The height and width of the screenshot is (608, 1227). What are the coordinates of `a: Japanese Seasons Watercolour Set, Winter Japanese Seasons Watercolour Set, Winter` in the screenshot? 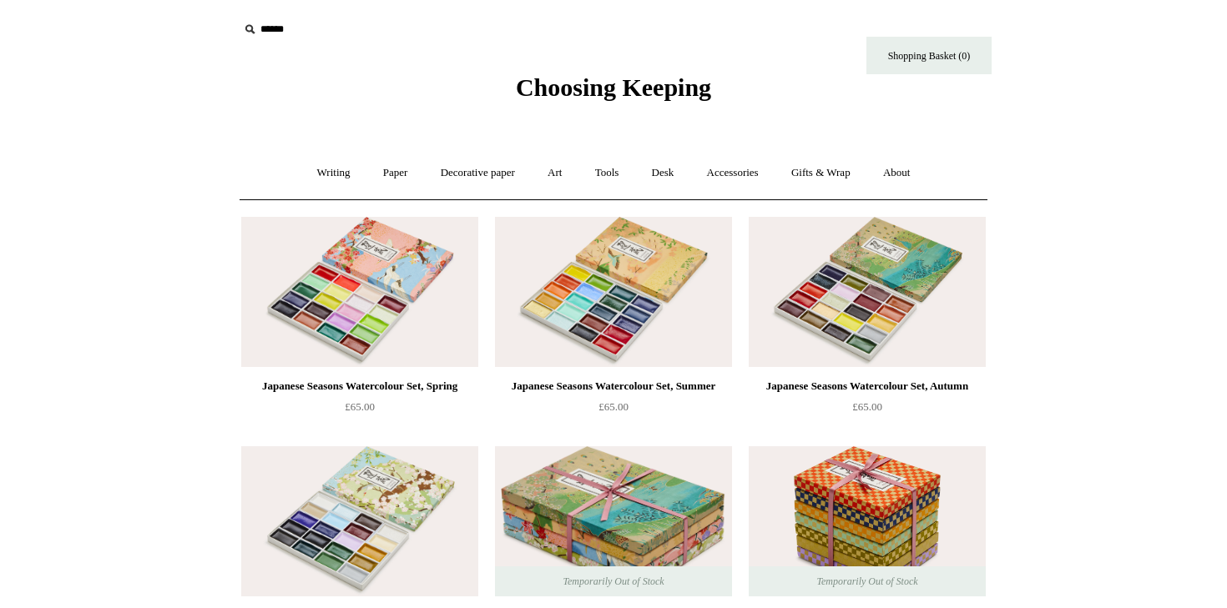 It's located at (360, 522).